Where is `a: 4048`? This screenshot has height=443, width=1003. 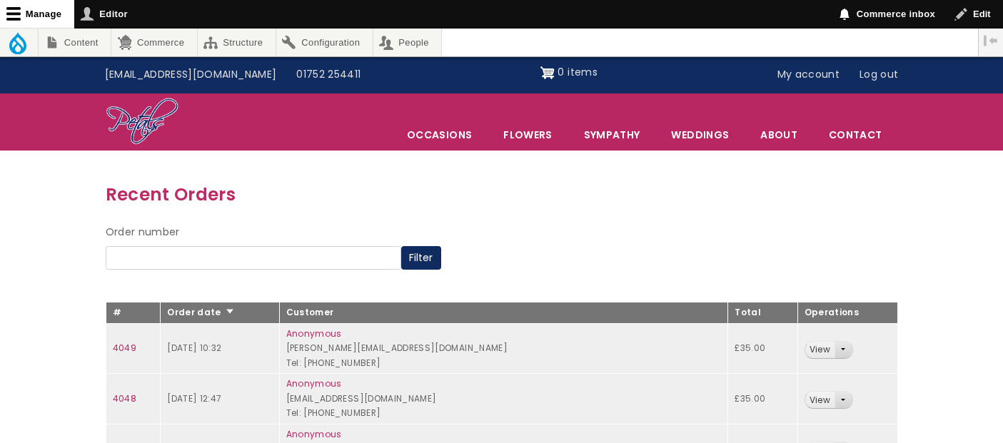
a: 4048 is located at coordinates (124, 398).